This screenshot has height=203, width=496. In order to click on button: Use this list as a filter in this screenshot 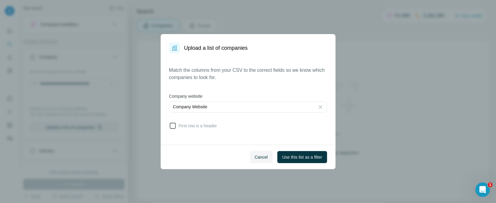, I will do `click(302, 157)`.